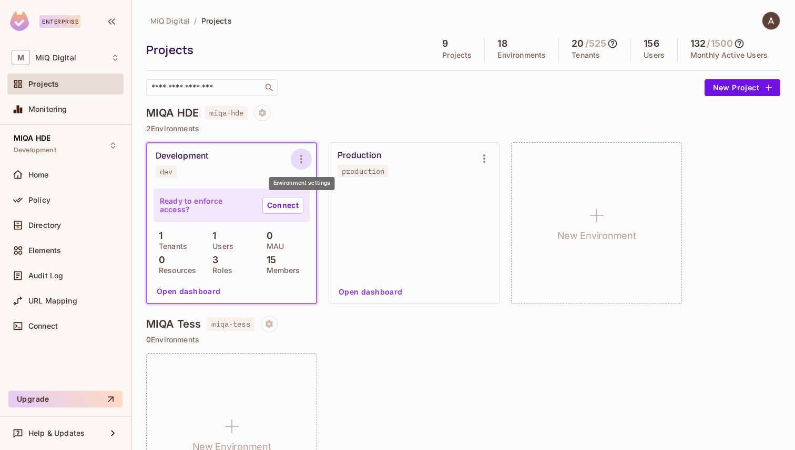 The width and height of the screenshot is (795, 450). Describe the element at coordinates (19, 21) in the screenshot. I see `img: SReyMgAAAABJRU5ErkJggg==` at that location.